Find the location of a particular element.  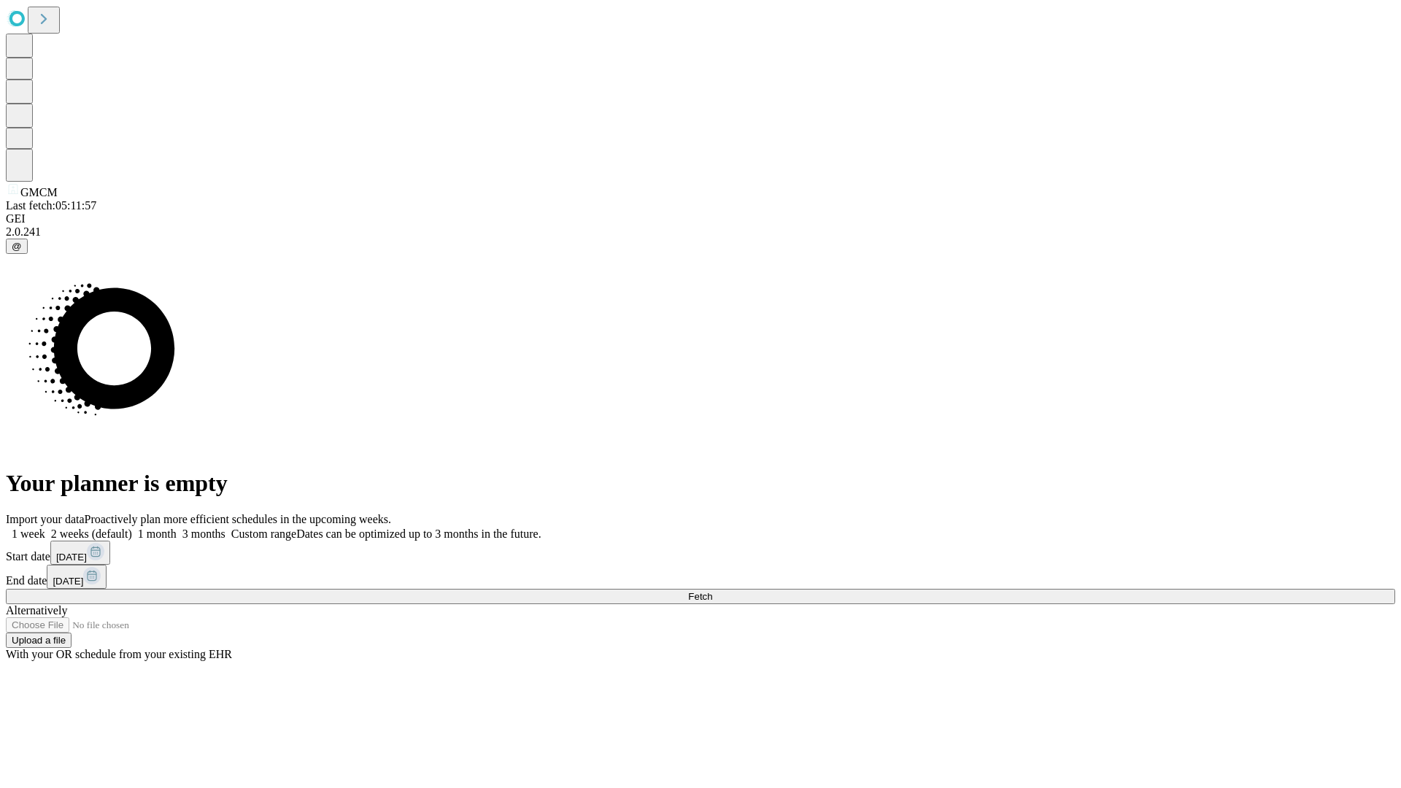

span: Custom range is located at coordinates (263, 533).